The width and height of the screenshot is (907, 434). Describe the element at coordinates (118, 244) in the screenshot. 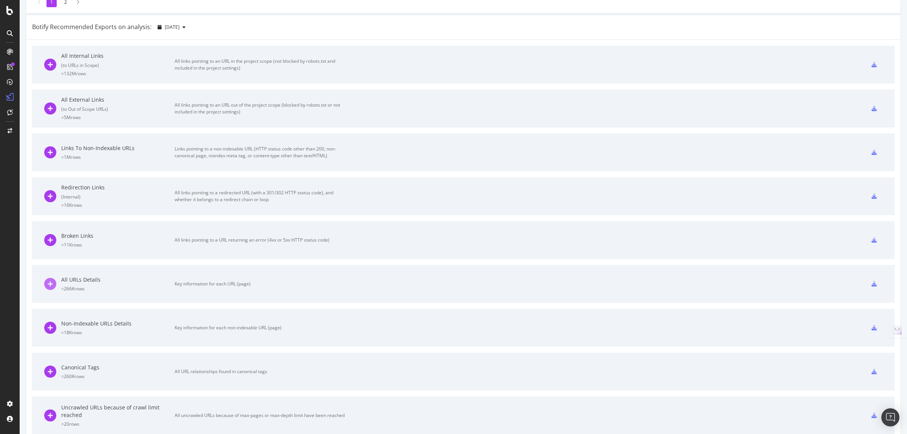

I see `div: = 11K rows` at that location.